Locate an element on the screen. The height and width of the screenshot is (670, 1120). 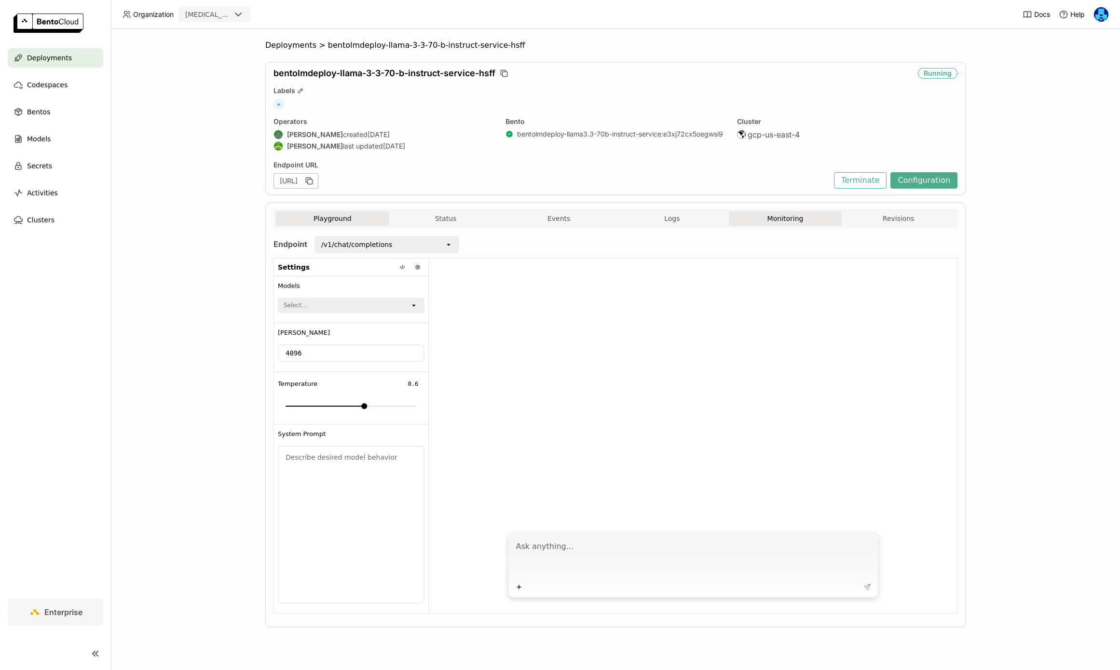
div: Settings is located at coordinates (351, 267).